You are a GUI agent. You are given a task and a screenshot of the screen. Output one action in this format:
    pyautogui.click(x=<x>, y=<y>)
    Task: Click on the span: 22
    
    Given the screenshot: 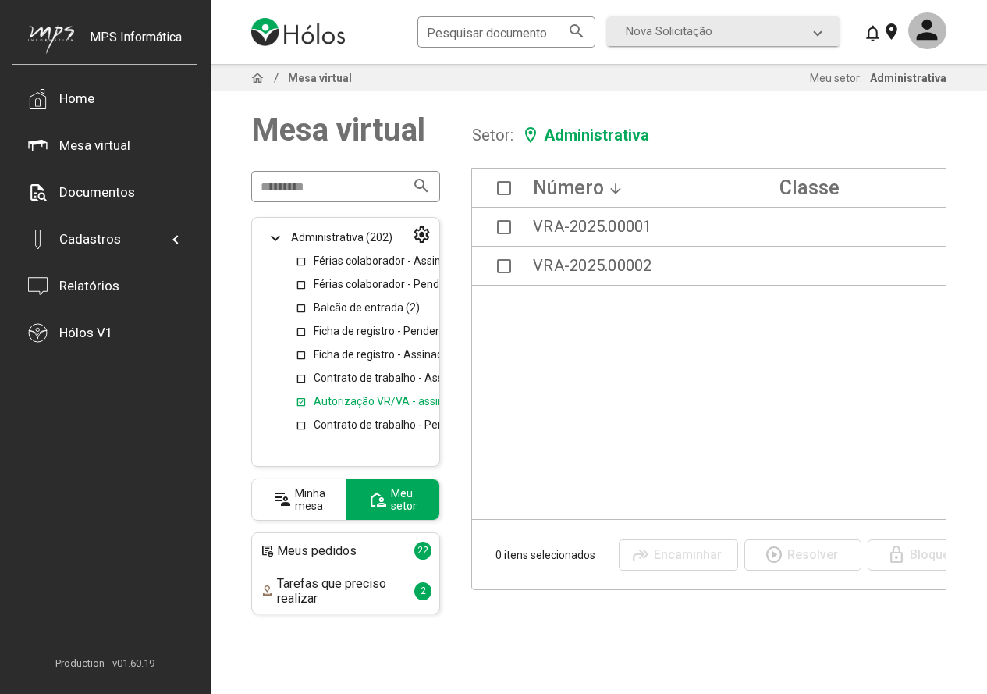 What is the action you would take?
    pyautogui.click(x=423, y=550)
    